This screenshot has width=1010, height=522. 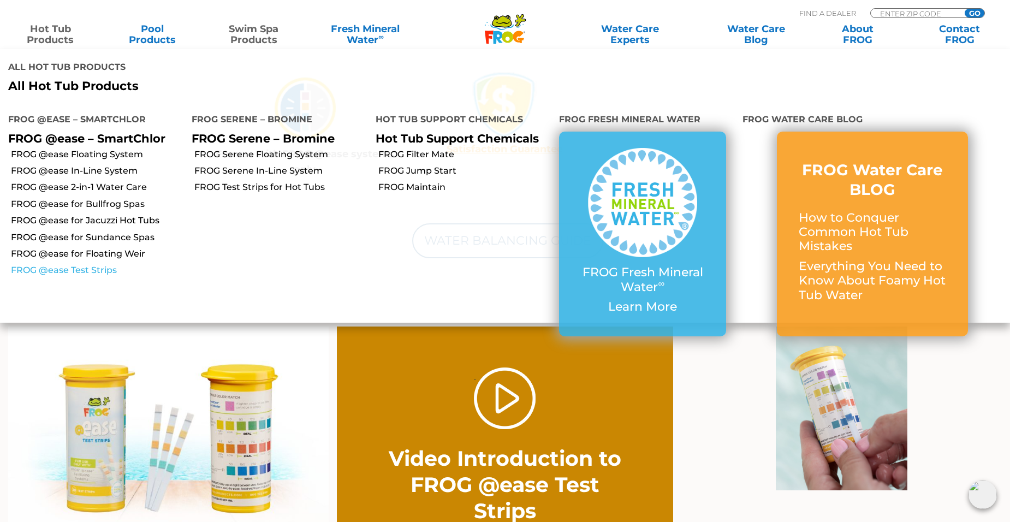 I want to click on p: Learn More, so click(x=643, y=307).